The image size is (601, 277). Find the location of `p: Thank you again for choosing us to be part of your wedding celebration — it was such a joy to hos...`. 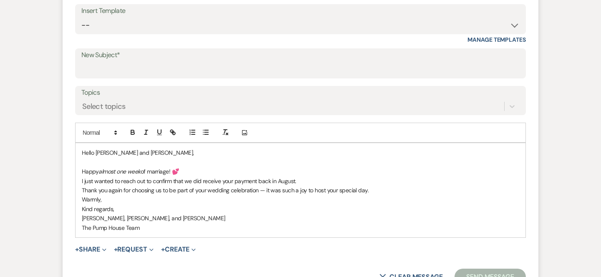

p: Thank you again for choosing us to be part of your wedding celebration — it was such a joy to hos... is located at coordinates (300, 190).